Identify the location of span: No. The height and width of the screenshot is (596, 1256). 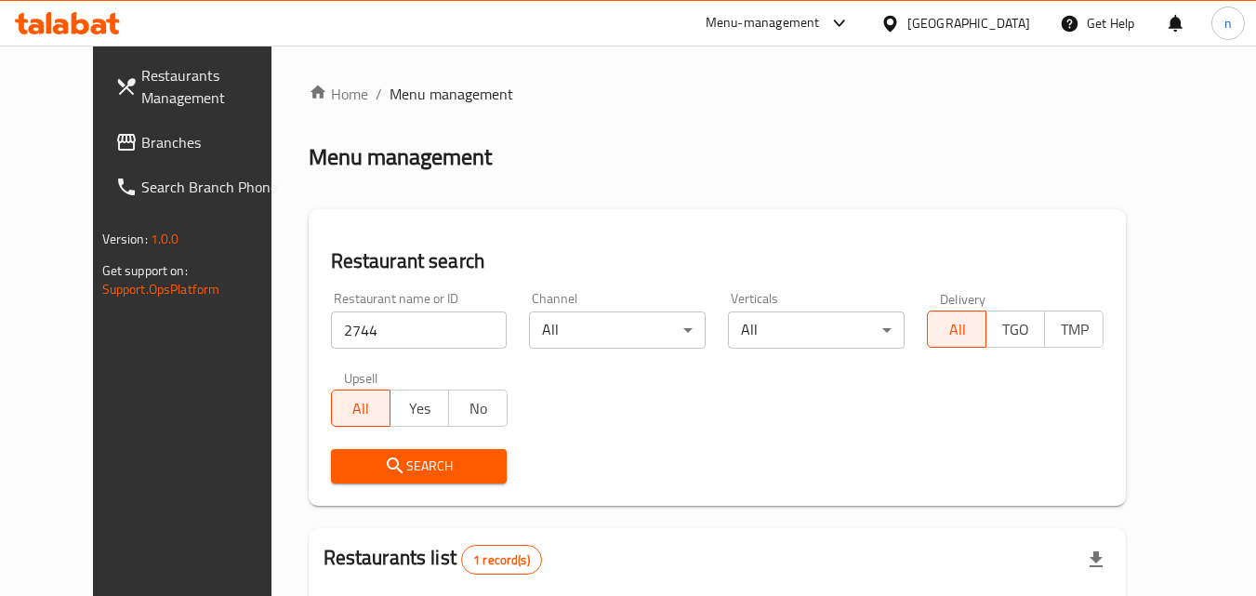
(478, 408).